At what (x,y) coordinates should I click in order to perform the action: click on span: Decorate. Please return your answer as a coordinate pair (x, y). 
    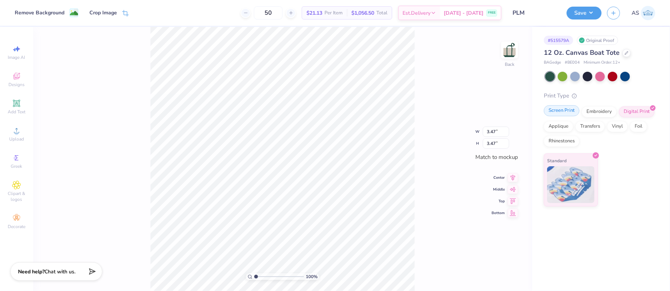
    Looking at the image, I should click on (17, 227).